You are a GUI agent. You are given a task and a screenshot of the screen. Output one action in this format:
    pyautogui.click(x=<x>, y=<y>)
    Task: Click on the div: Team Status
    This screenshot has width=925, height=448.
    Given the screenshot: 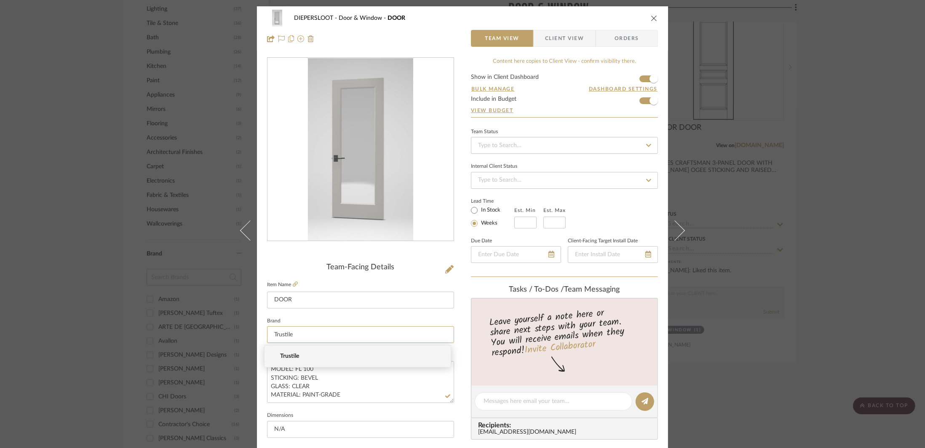 What is the action you would take?
    pyautogui.click(x=484, y=132)
    